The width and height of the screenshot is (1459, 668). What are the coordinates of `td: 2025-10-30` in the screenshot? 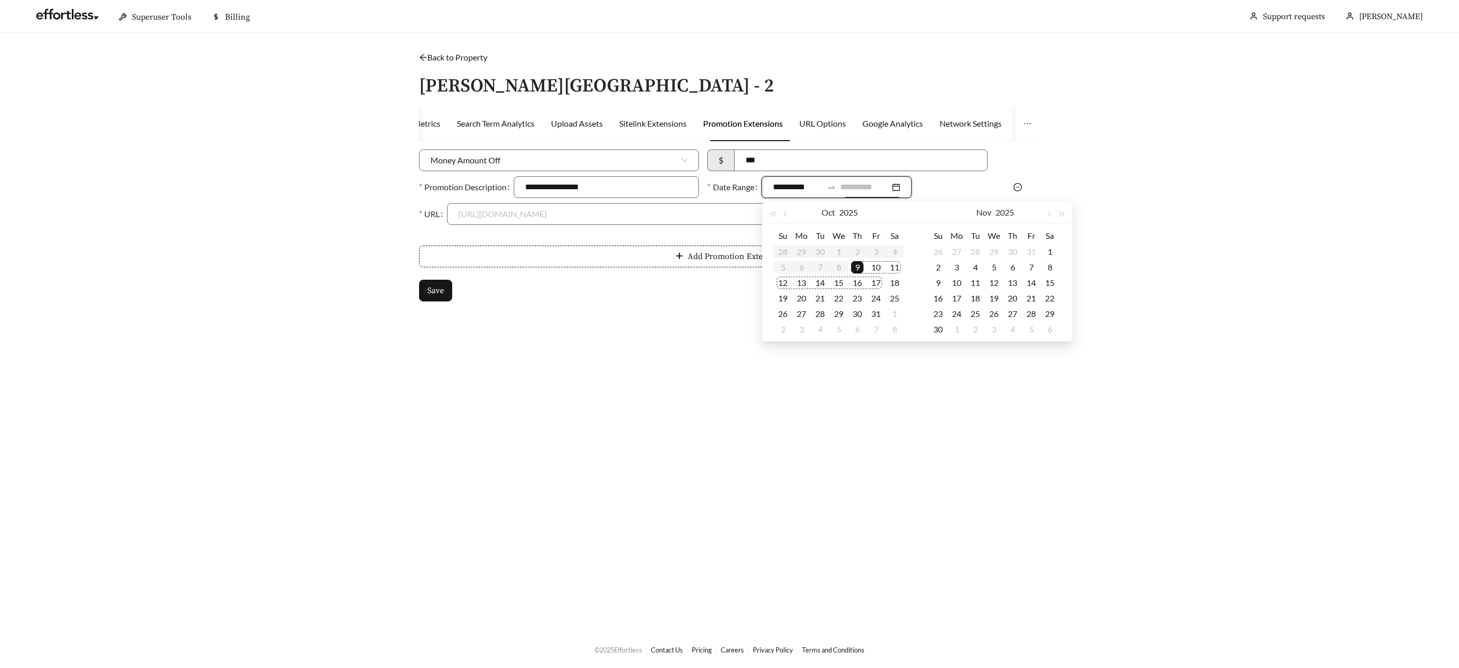 It's located at (857, 314).